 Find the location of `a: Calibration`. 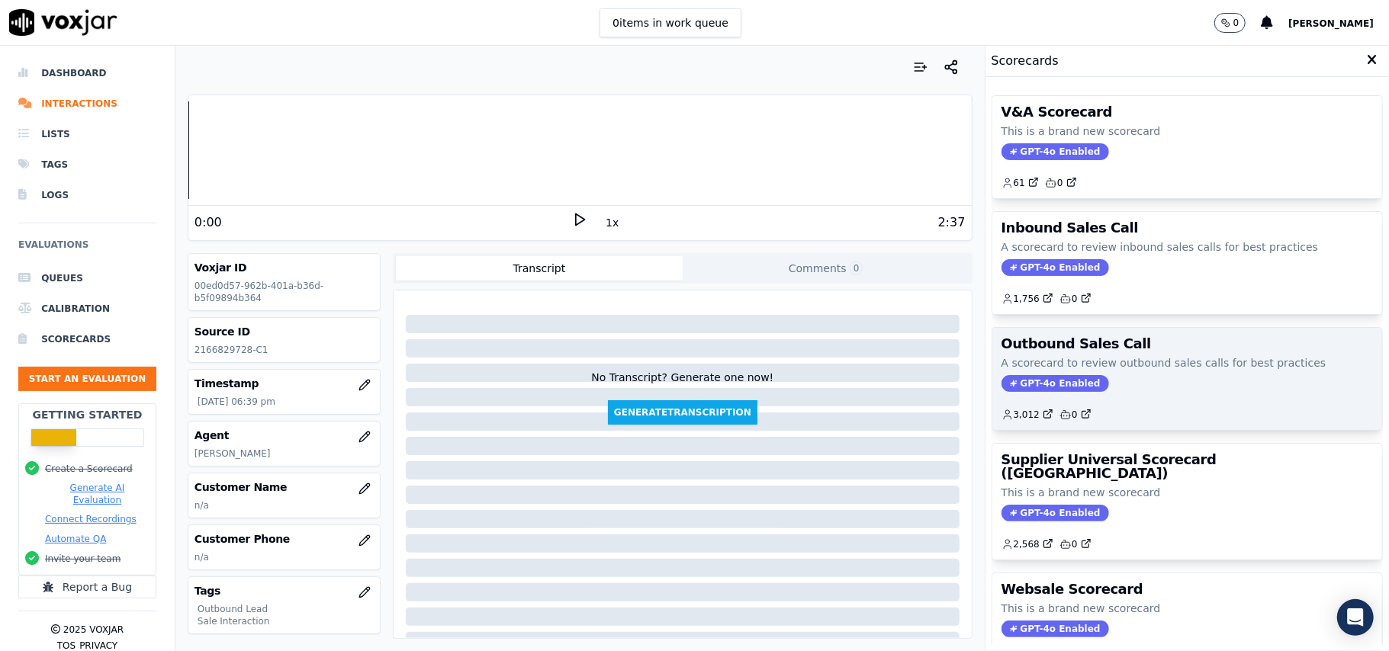

a: Calibration is located at coordinates (87, 309).